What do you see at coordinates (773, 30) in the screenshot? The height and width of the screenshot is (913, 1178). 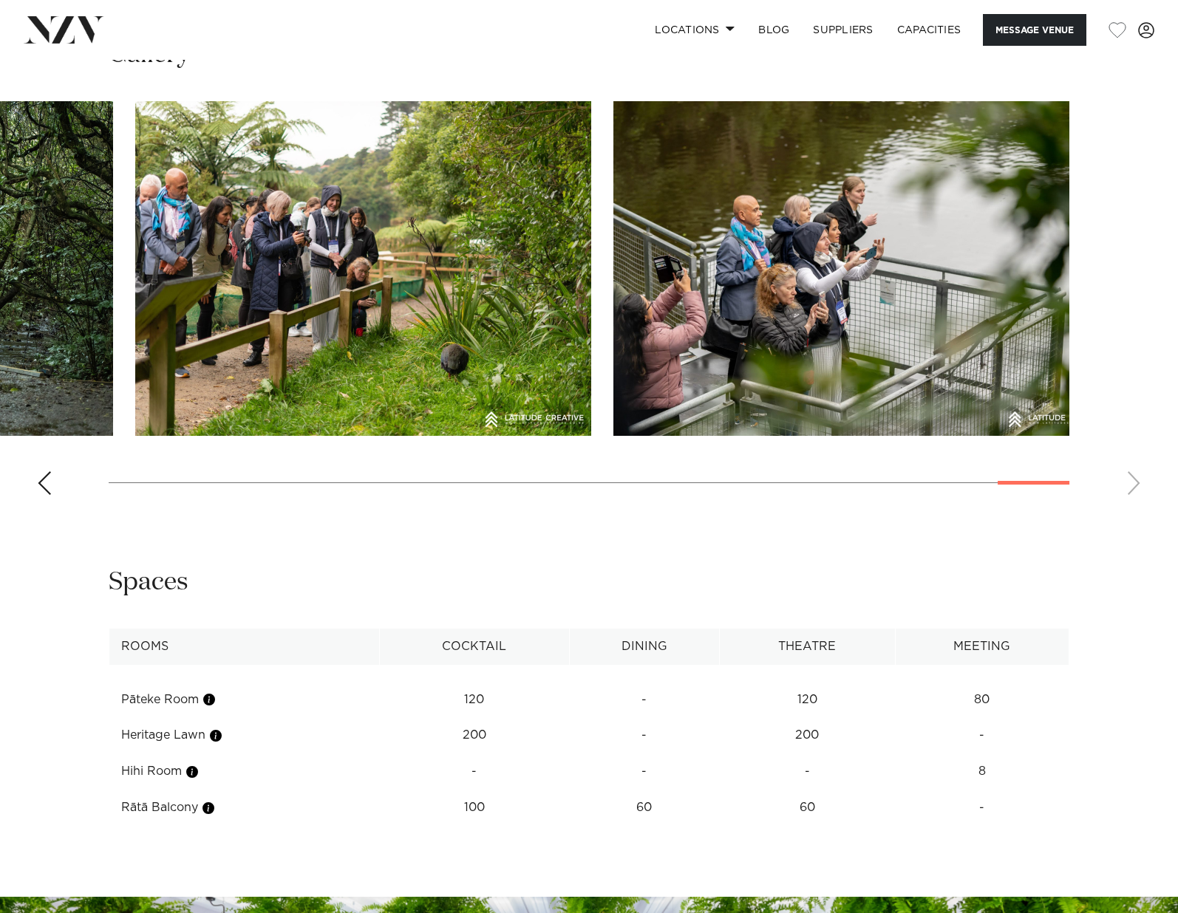 I see `a: BLOG` at bounding box center [773, 30].